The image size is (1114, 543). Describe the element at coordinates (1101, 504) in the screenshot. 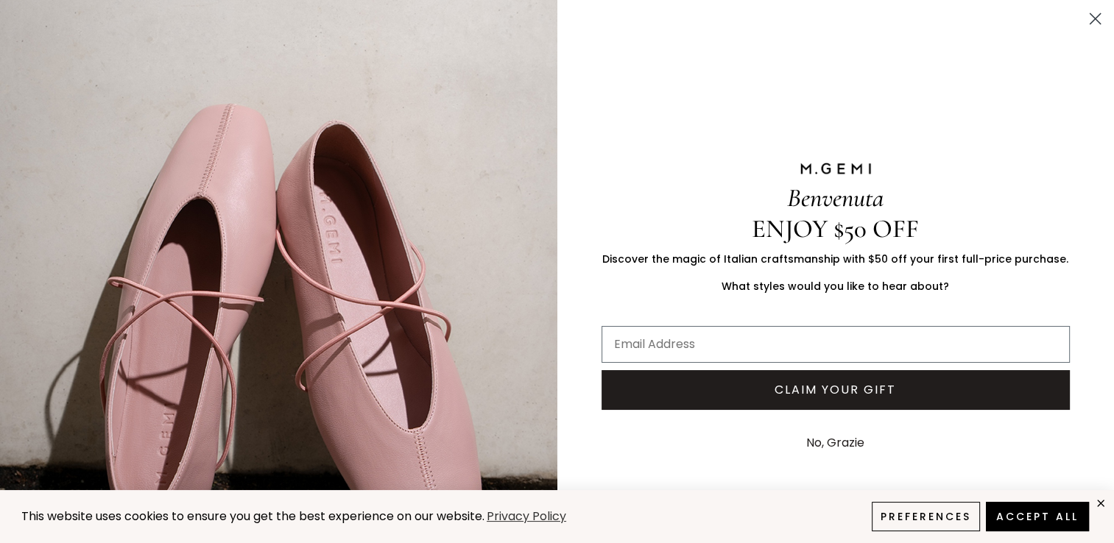

I see `div: close` at that location.